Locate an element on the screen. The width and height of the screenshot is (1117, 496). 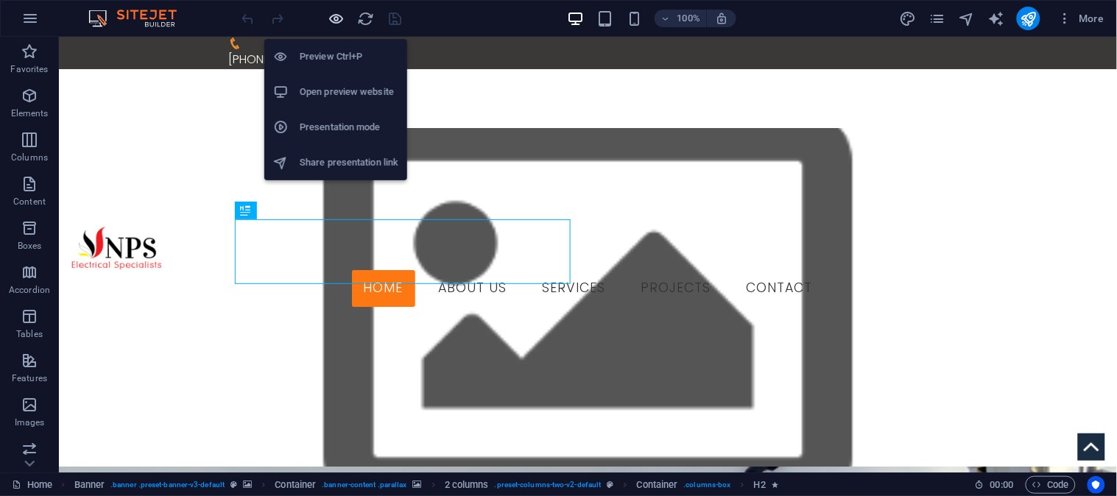
button: 100% is located at coordinates (680, 18).